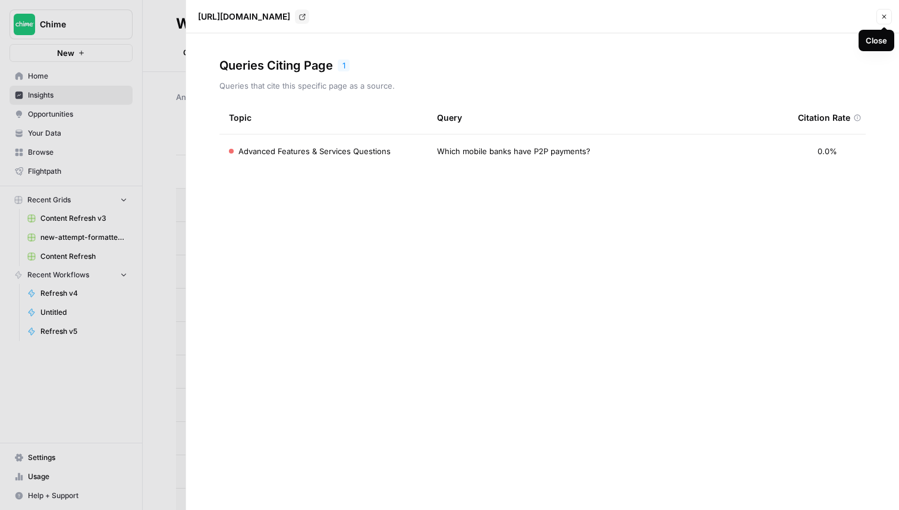 Image resolution: width=899 pixels, height=510 pixels. What do you see at coordinates (240, 117) in the screenshot?
I see `div: Topic` at bounding box center [240, 117].